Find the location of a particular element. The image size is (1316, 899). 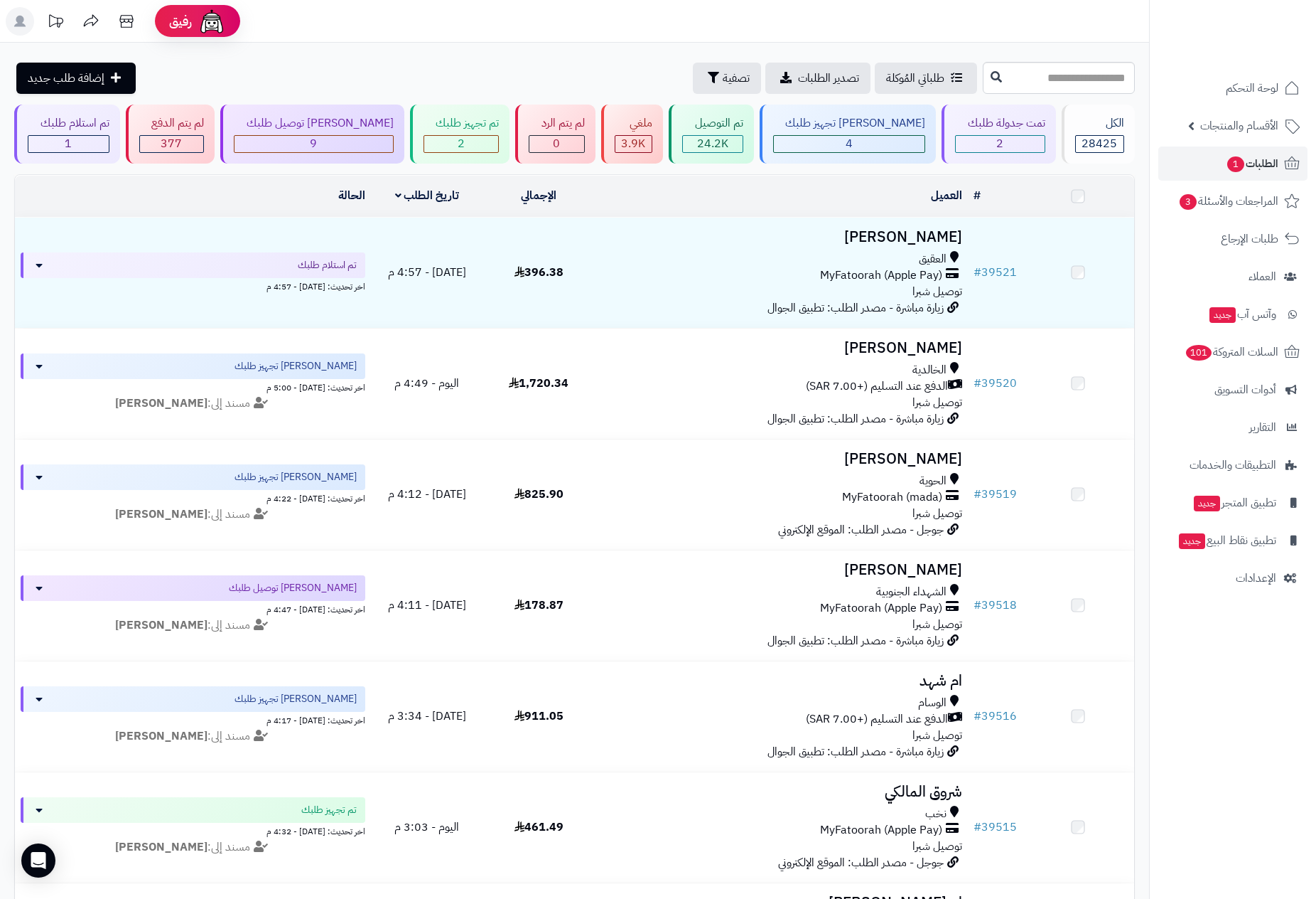

a: تصدير الطلبات is located at coordinates (818, 79).